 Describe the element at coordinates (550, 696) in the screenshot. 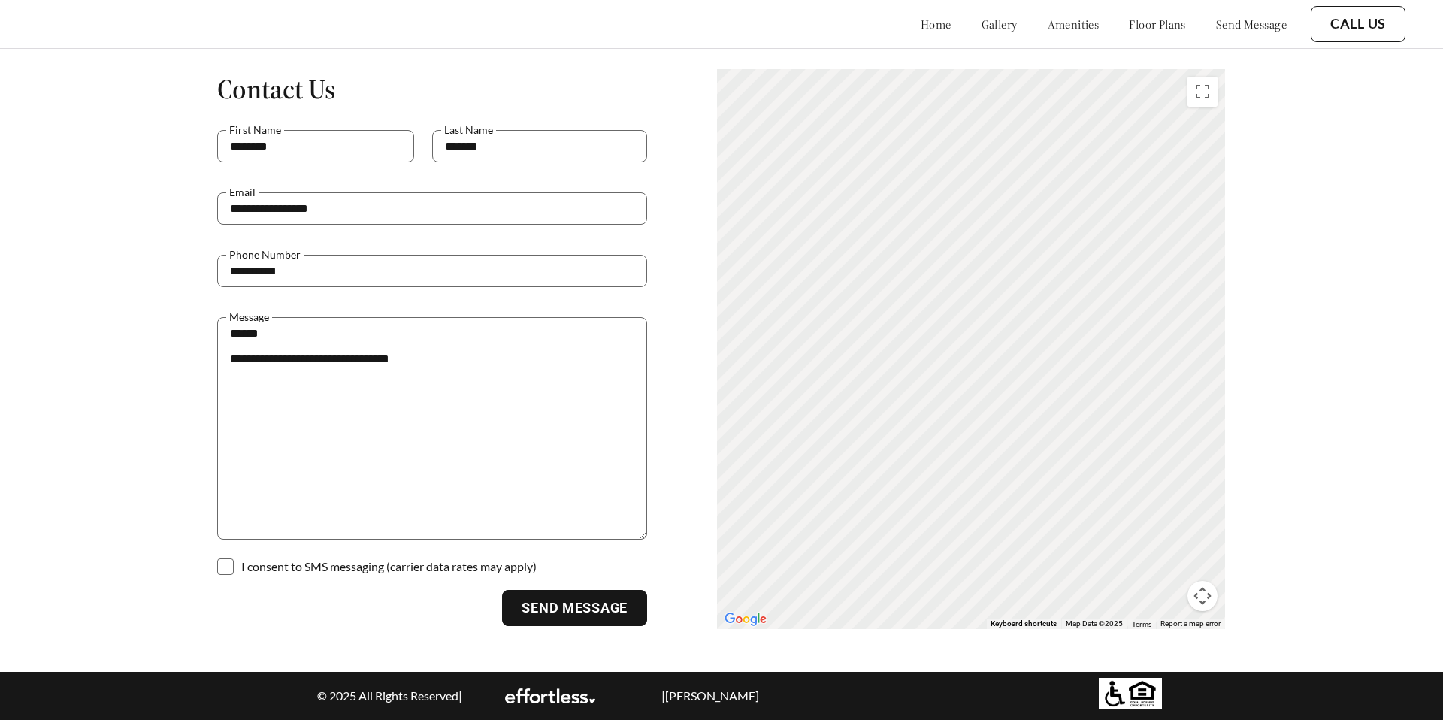

I see `img: EA Logo` at that location.